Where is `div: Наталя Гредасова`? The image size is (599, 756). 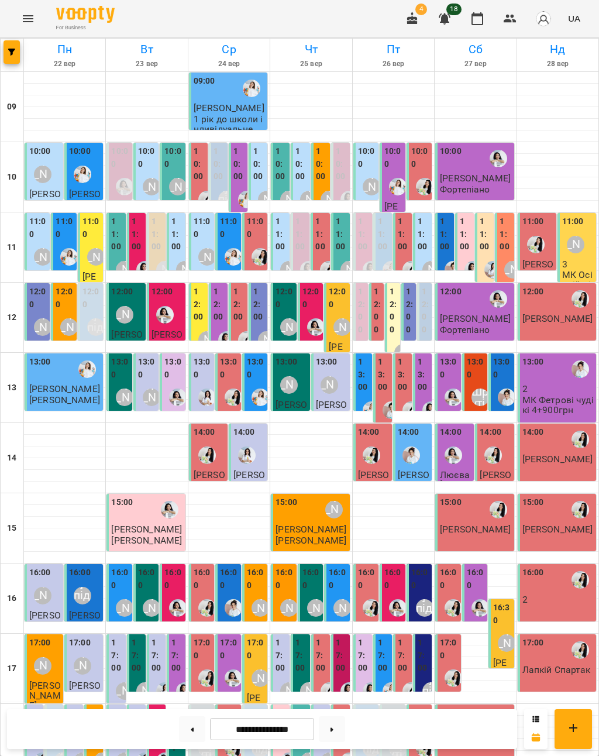 div: Наталя Гредасова is located at coordinates (207, 340).